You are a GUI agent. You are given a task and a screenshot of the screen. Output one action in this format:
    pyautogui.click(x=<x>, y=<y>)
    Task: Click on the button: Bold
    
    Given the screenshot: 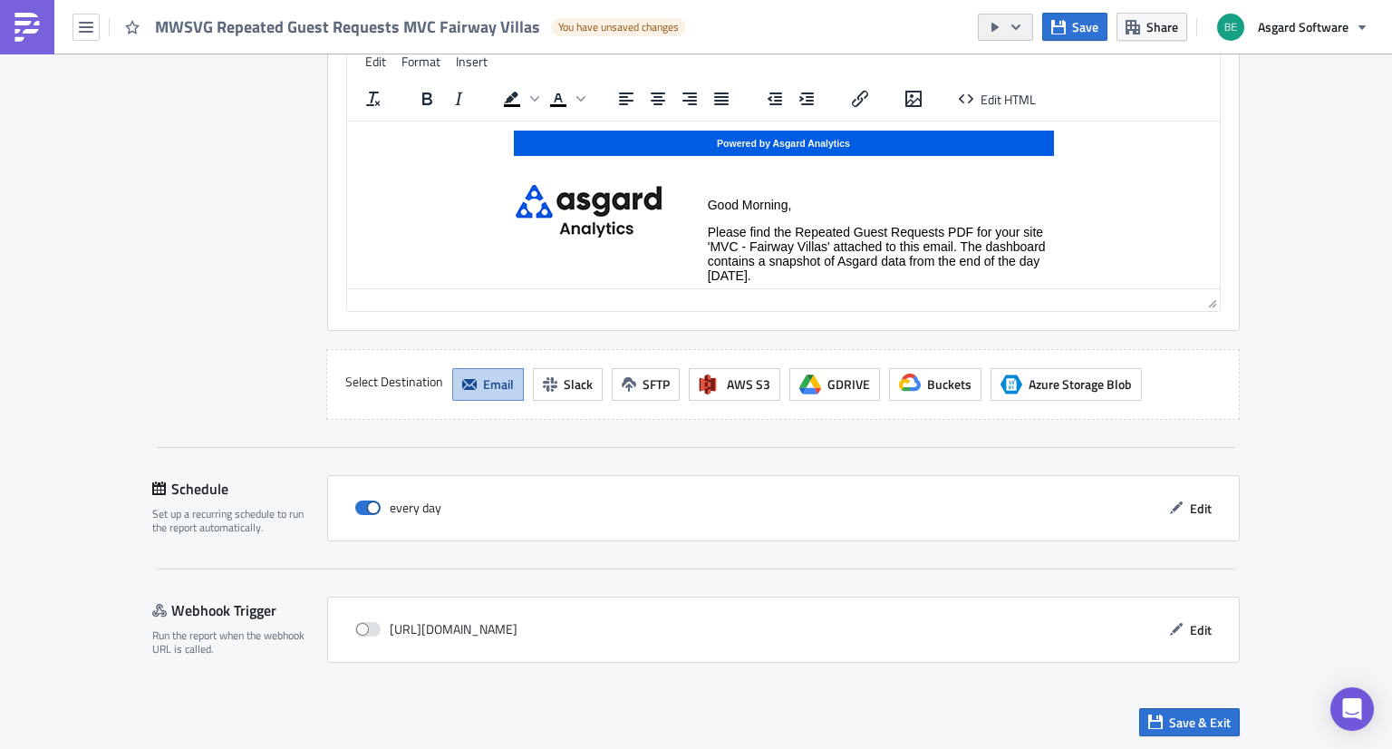 What is the action you would take?
    pyautogui.click(x=427, y=99)
    